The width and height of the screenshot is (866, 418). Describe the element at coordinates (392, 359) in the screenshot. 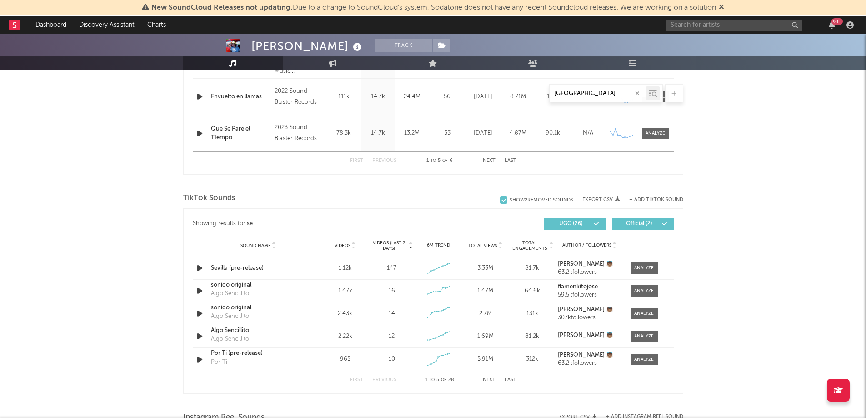

I see `div: 10` at that location.